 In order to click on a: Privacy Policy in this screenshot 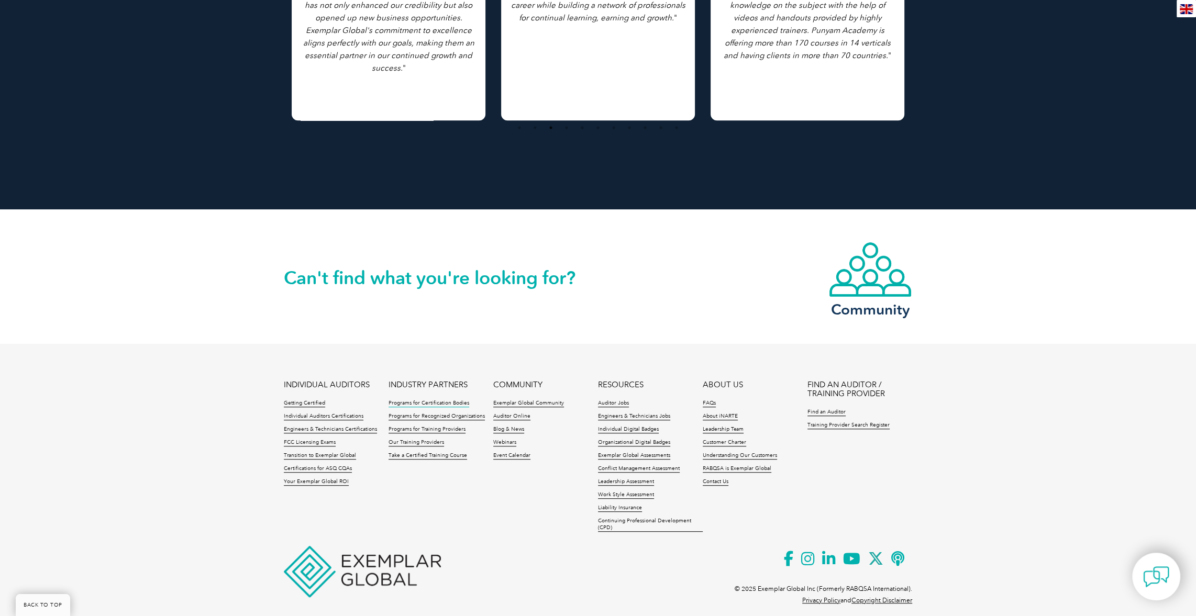, I will do `click(821, 601)`.